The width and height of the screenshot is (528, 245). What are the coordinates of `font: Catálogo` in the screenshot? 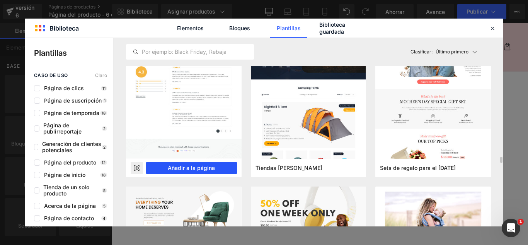 It's located at (56, 26).